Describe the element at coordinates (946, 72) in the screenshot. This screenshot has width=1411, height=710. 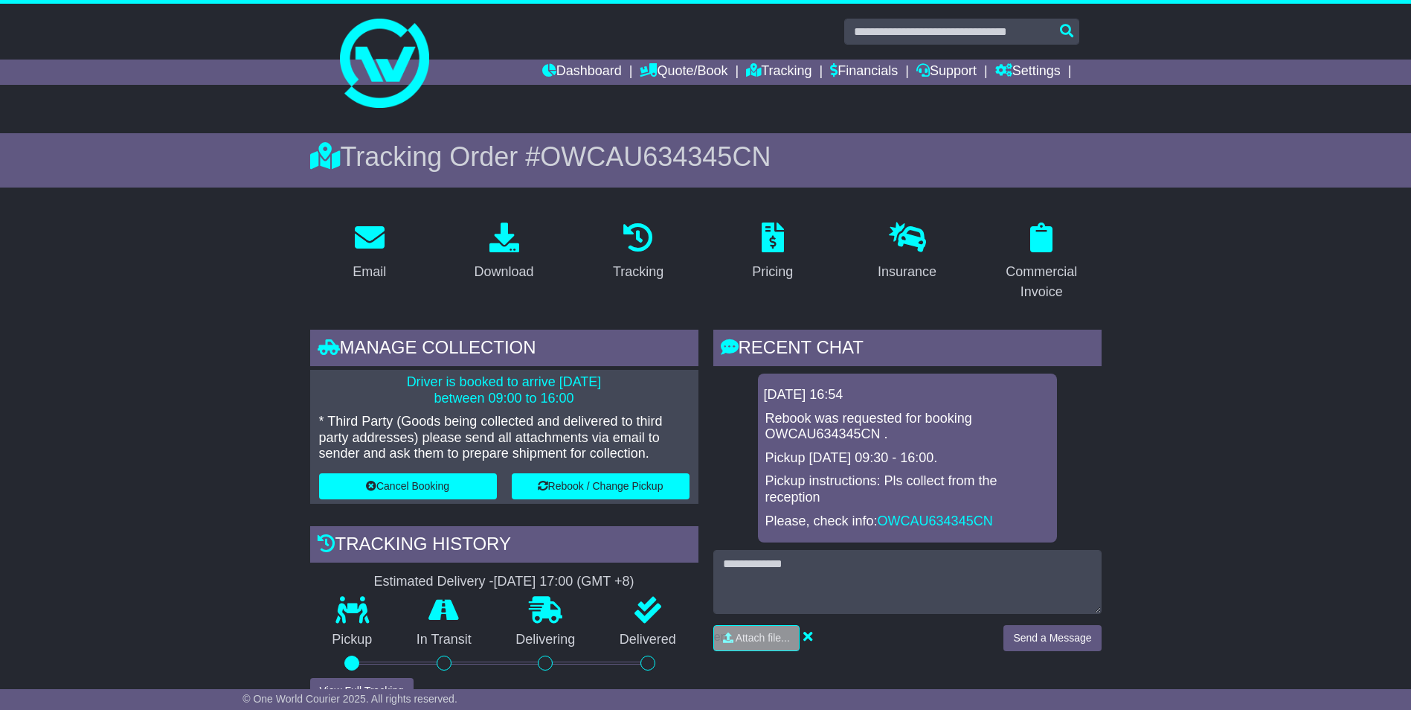
I see `a: Support` at that location.